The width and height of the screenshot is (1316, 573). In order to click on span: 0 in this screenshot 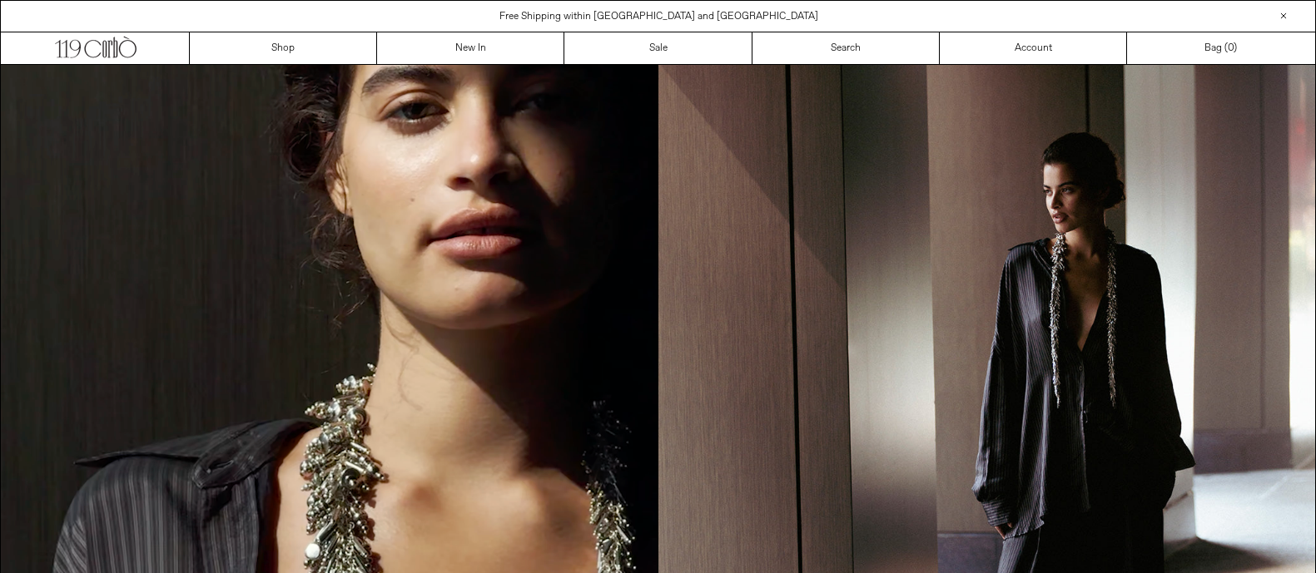, I will do `click(1230, 48)`.